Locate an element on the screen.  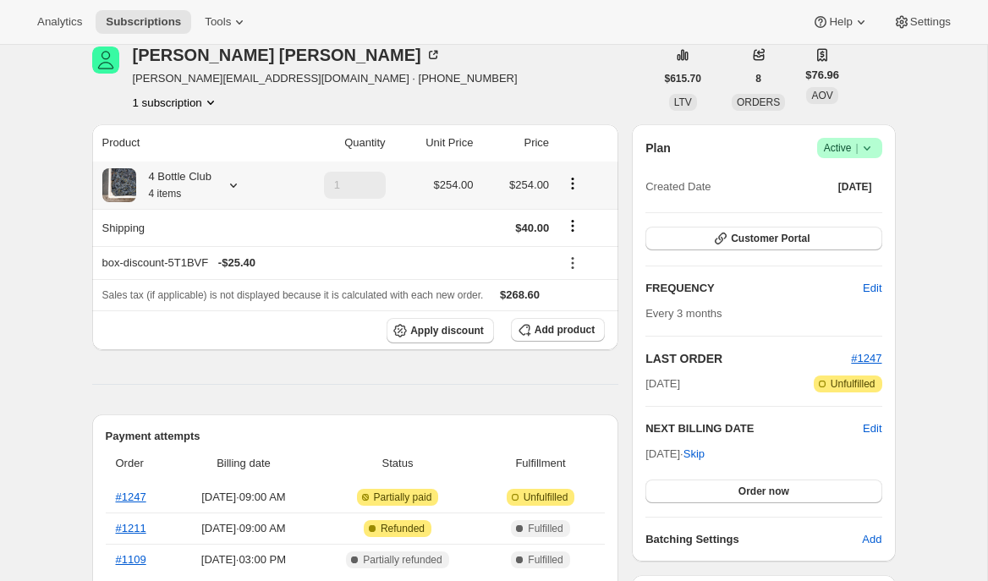
th: Shipping is located at coordinates (187, 228).